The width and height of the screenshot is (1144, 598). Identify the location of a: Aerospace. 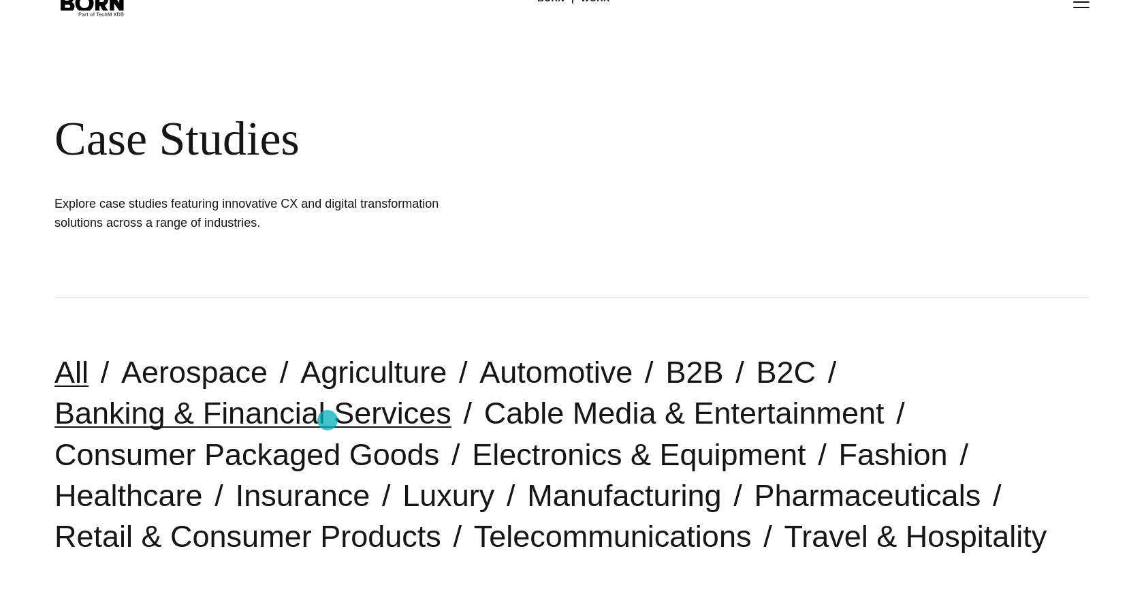
(194, 372).